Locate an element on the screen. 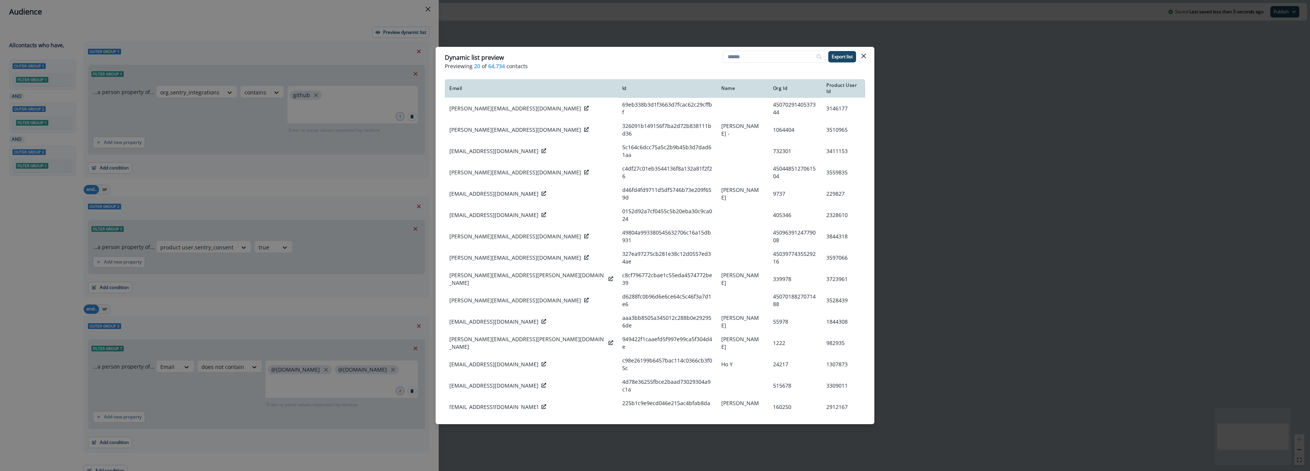 The height and width of the screenshot is (471, 1310). p: Dynamic list preview is located at coordinates (474, 57).